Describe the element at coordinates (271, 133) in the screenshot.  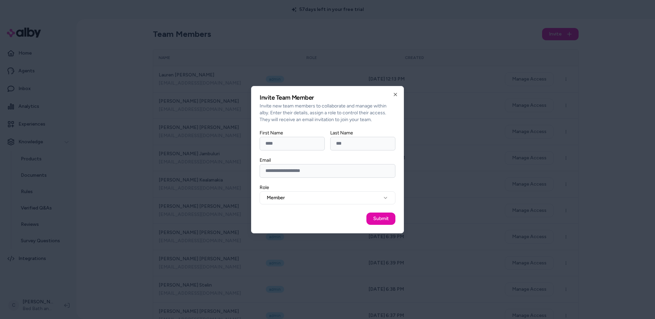
I see `label: First Name` at that location.